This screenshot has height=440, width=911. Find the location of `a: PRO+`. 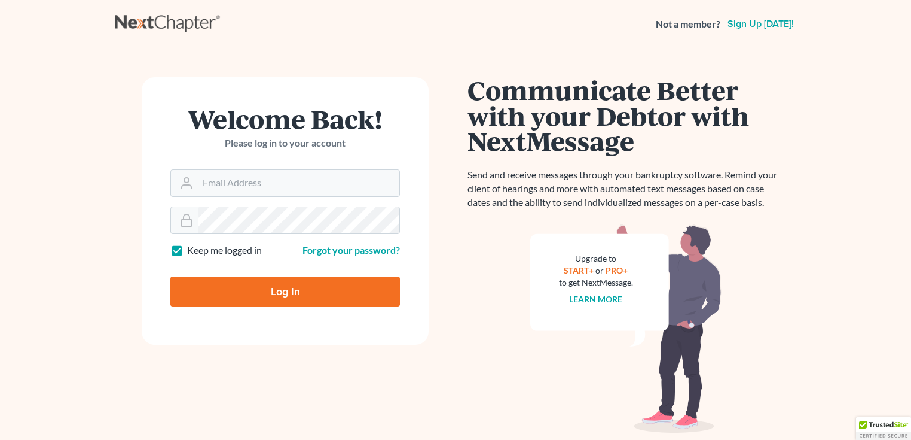

a: PRO+ is located at coordinates (617, 270).